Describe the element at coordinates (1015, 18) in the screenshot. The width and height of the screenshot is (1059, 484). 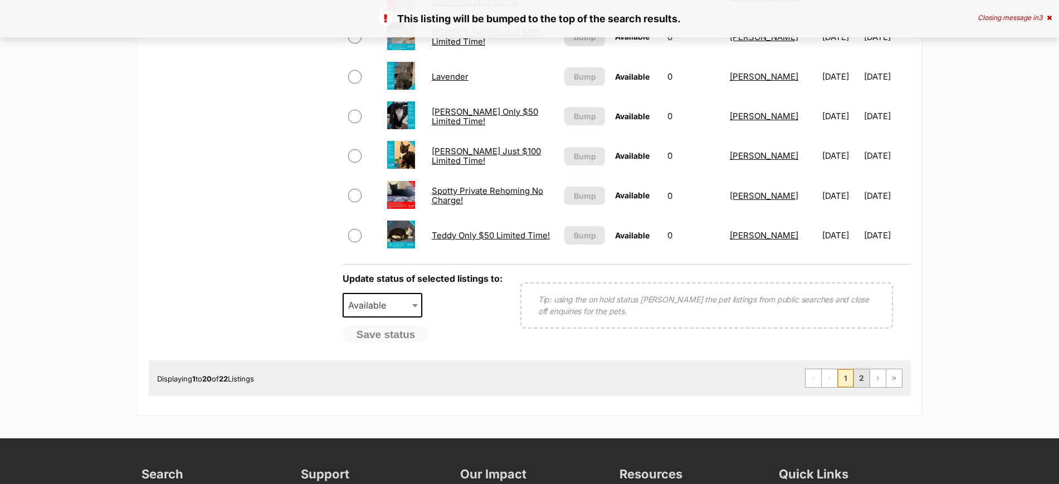
I see `div: Closing message in` at that location.